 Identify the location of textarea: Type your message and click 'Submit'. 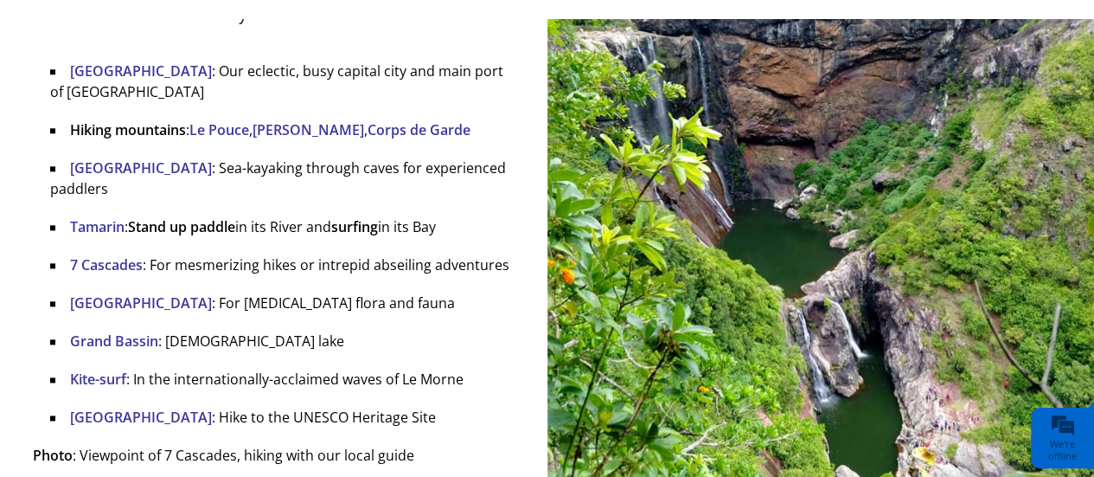
(169, 306).